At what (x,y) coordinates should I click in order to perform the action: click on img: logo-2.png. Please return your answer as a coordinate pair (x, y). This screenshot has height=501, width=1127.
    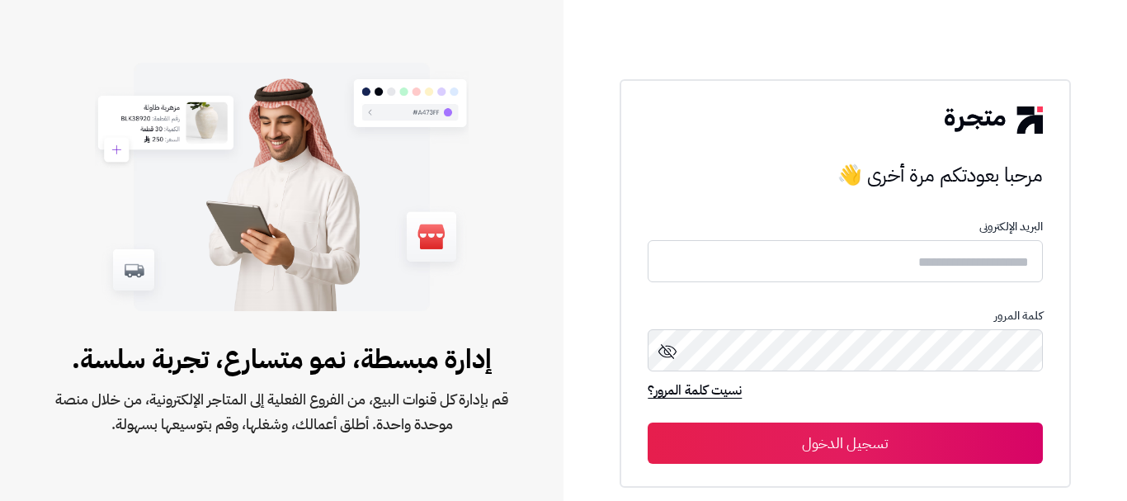
    Looking at the image, I should click on (993, 120).